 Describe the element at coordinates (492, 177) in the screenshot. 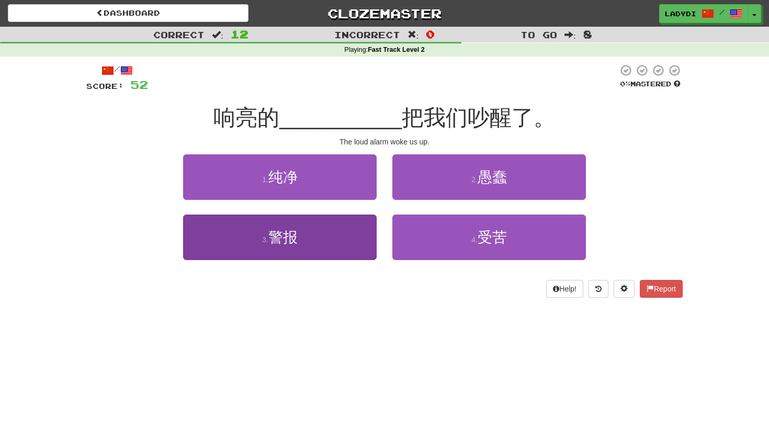

I see `span: 愚蠢` at that location.